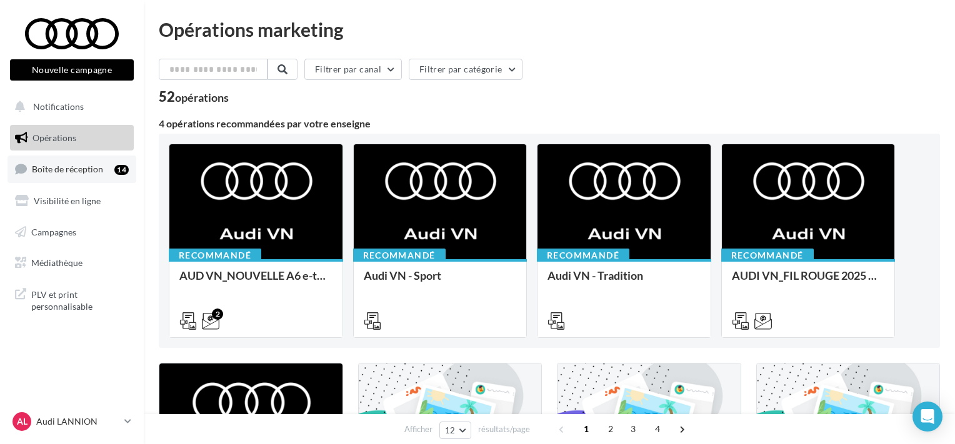  I want to click on span: AL, so click(22, 422).